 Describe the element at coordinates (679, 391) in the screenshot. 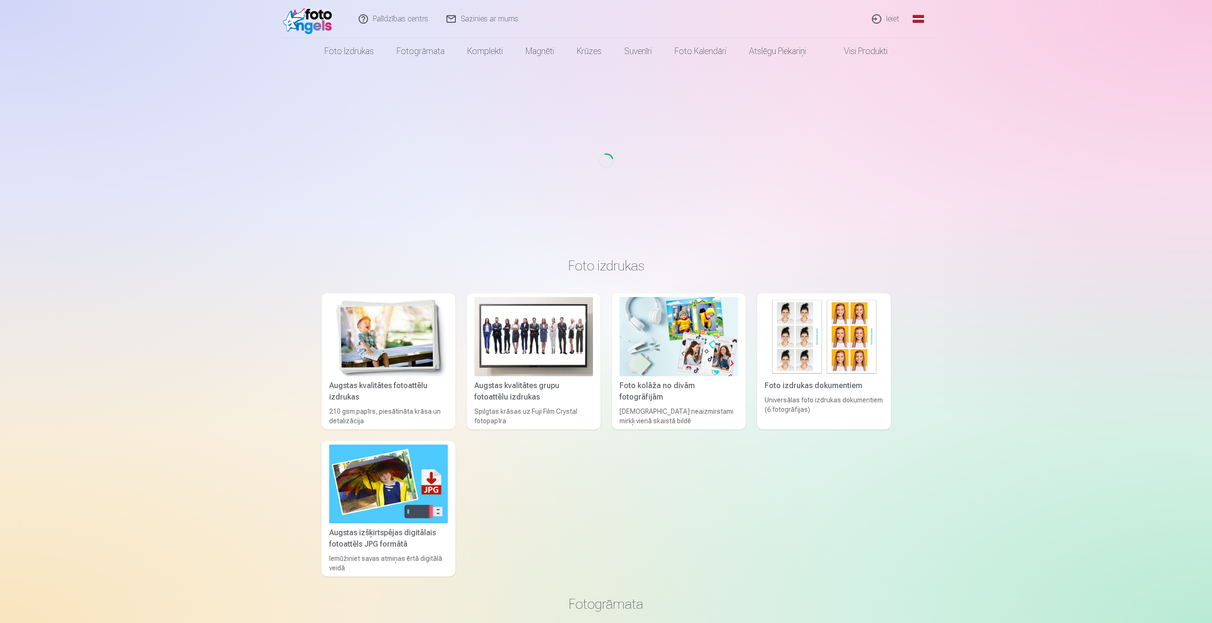

I see `div: Foto kolāža no divām fotogrāfijām` at that location.